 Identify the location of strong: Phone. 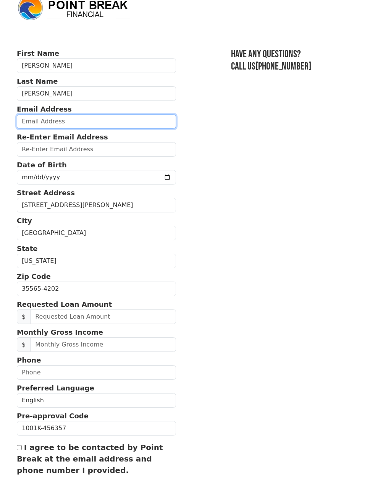
(29, 360).